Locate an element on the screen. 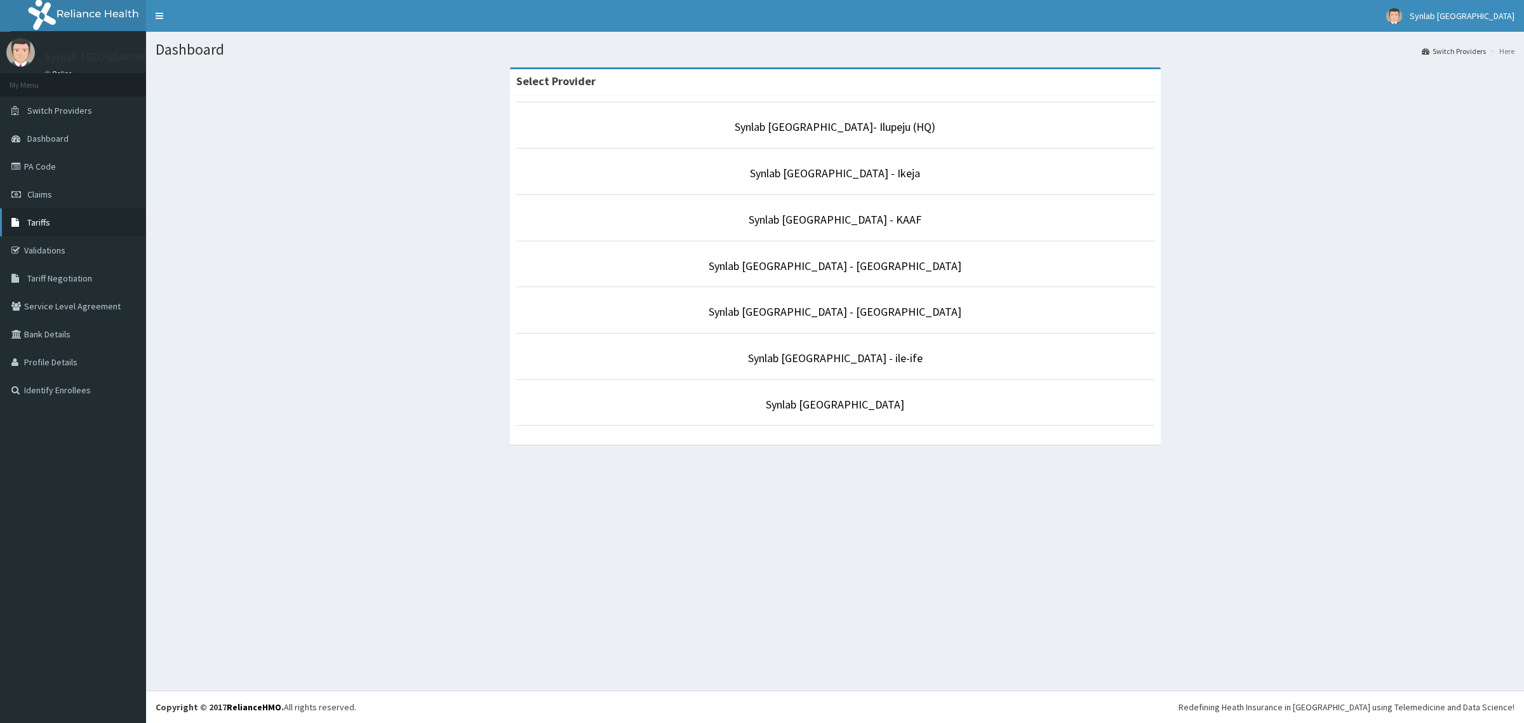  span: Claims is located at coordinates (39, 194).